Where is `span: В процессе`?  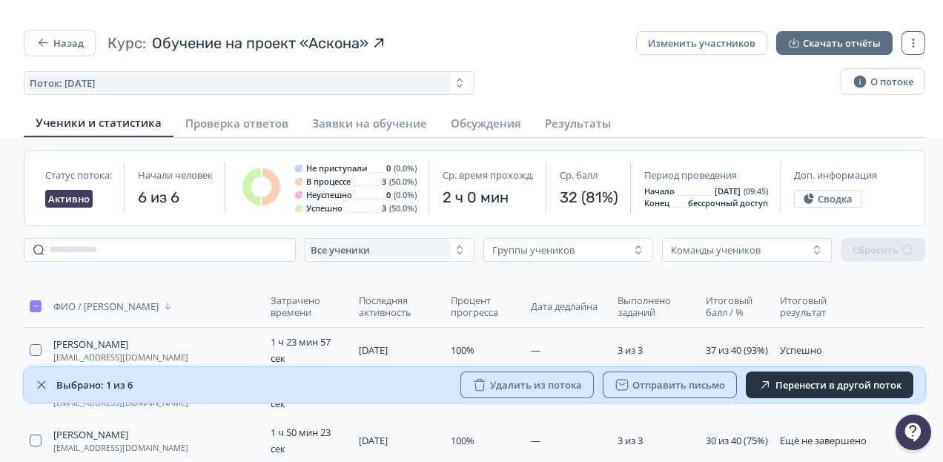
span: В процессе is located at coordinates (328, 182).